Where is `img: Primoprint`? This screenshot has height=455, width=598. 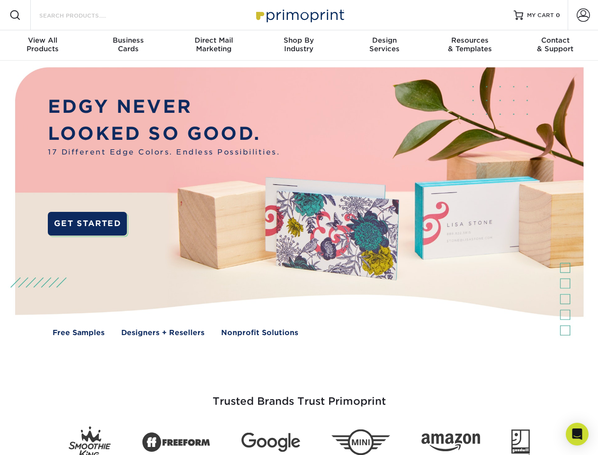
img: Primoprint is located at coordinates (299, 15).